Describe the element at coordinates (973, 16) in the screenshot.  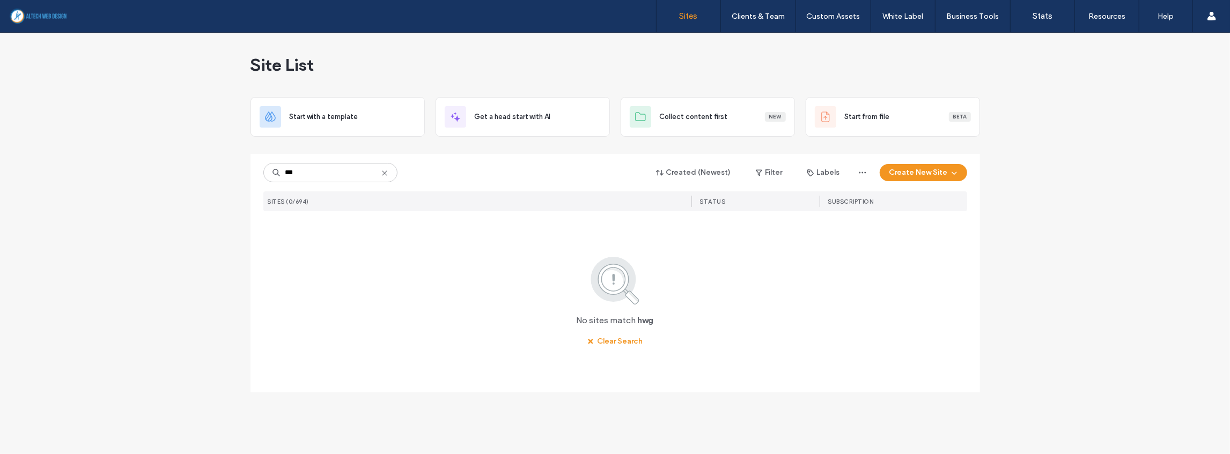
I see `label: Business Tools` at that location.